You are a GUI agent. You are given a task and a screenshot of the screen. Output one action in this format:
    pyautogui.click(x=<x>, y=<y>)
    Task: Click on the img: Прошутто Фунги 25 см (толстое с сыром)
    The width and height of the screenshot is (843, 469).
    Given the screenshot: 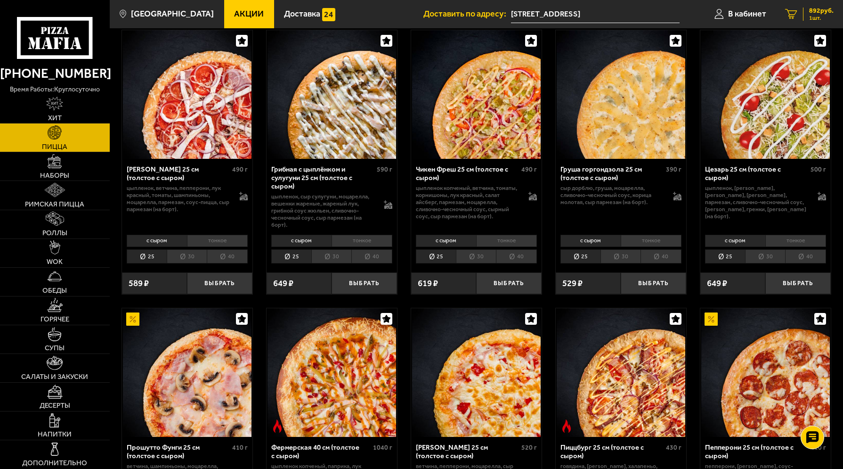 What is the action you would take?
    pyautogui.click(x=187, y=372)
    